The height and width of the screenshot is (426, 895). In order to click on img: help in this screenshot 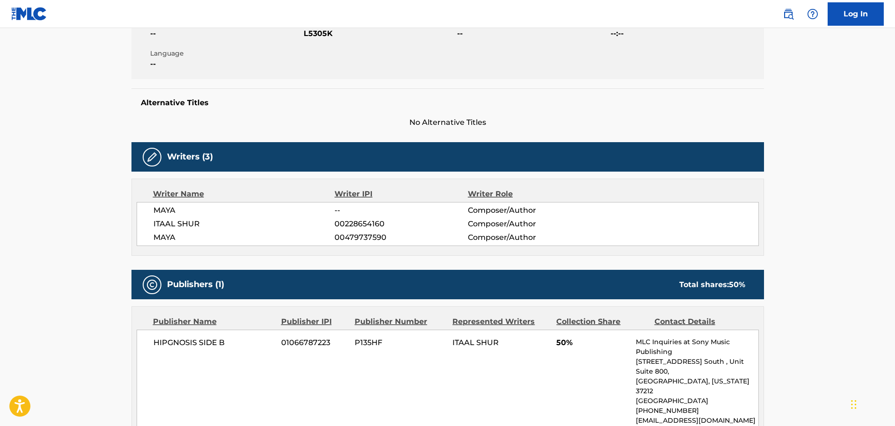, I will do `click(813, 14)`.